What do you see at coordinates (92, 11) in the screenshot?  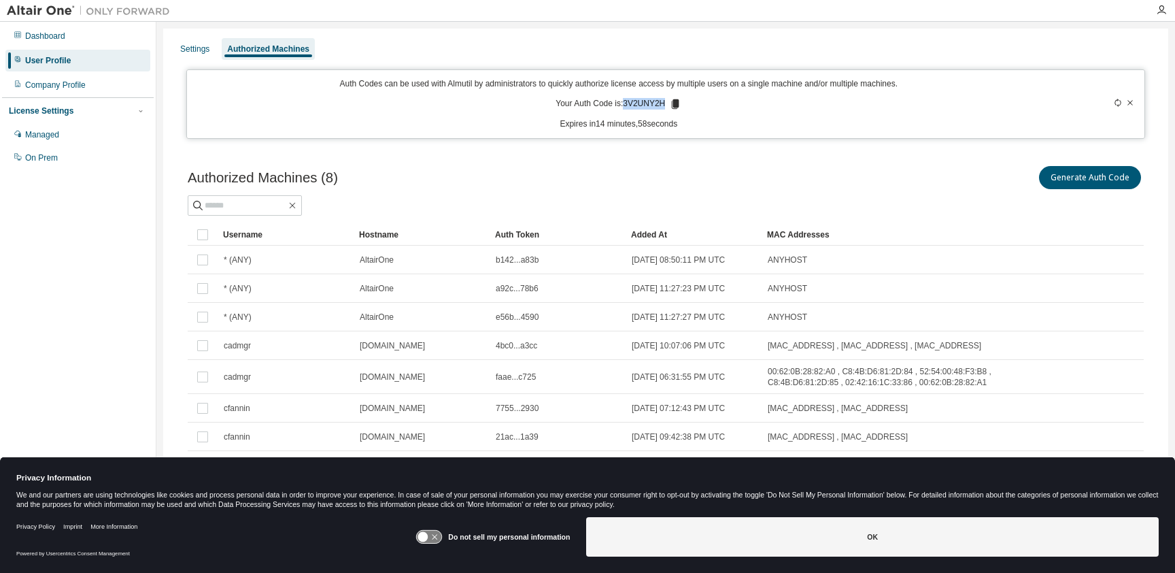 I see `img: Altair One` at bounding box center [92, 11].